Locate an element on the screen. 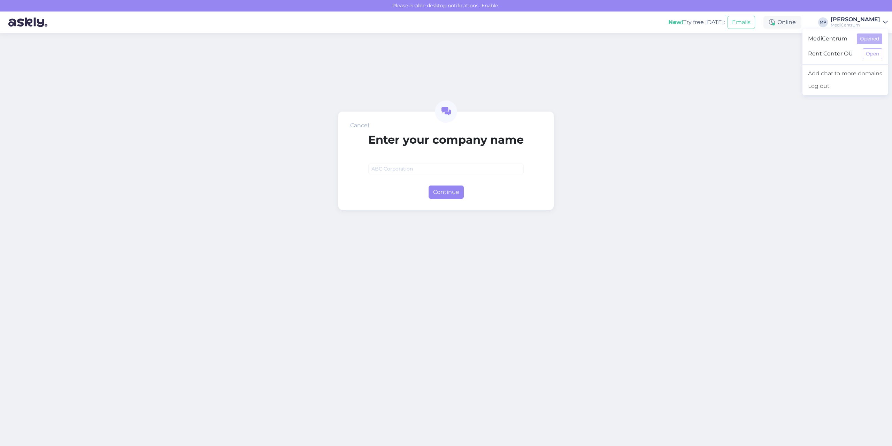  div: MediCentrum is located at coordinates (856, 25).